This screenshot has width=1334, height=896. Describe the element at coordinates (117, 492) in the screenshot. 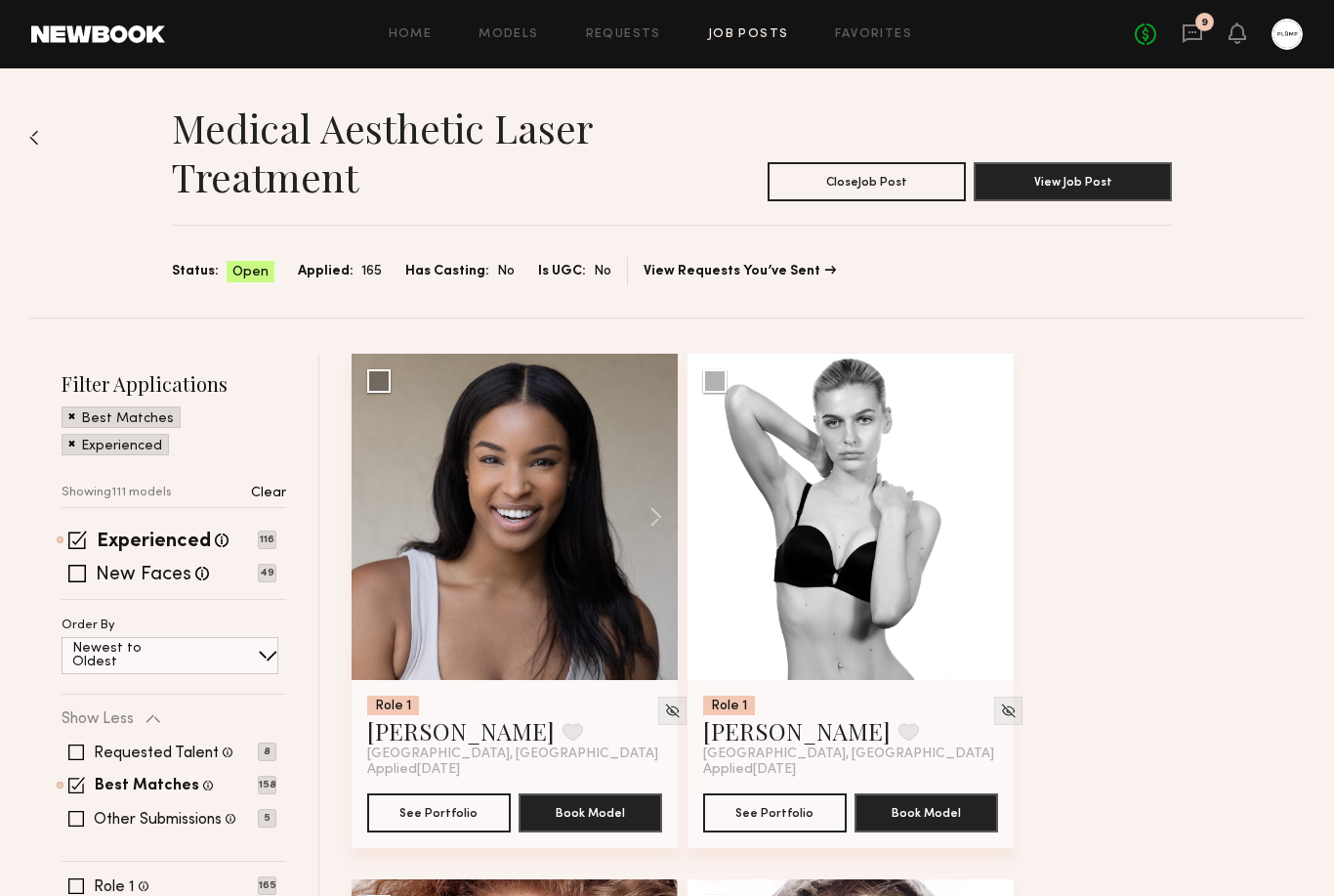

I see `p: Showing 111 models` at that location.